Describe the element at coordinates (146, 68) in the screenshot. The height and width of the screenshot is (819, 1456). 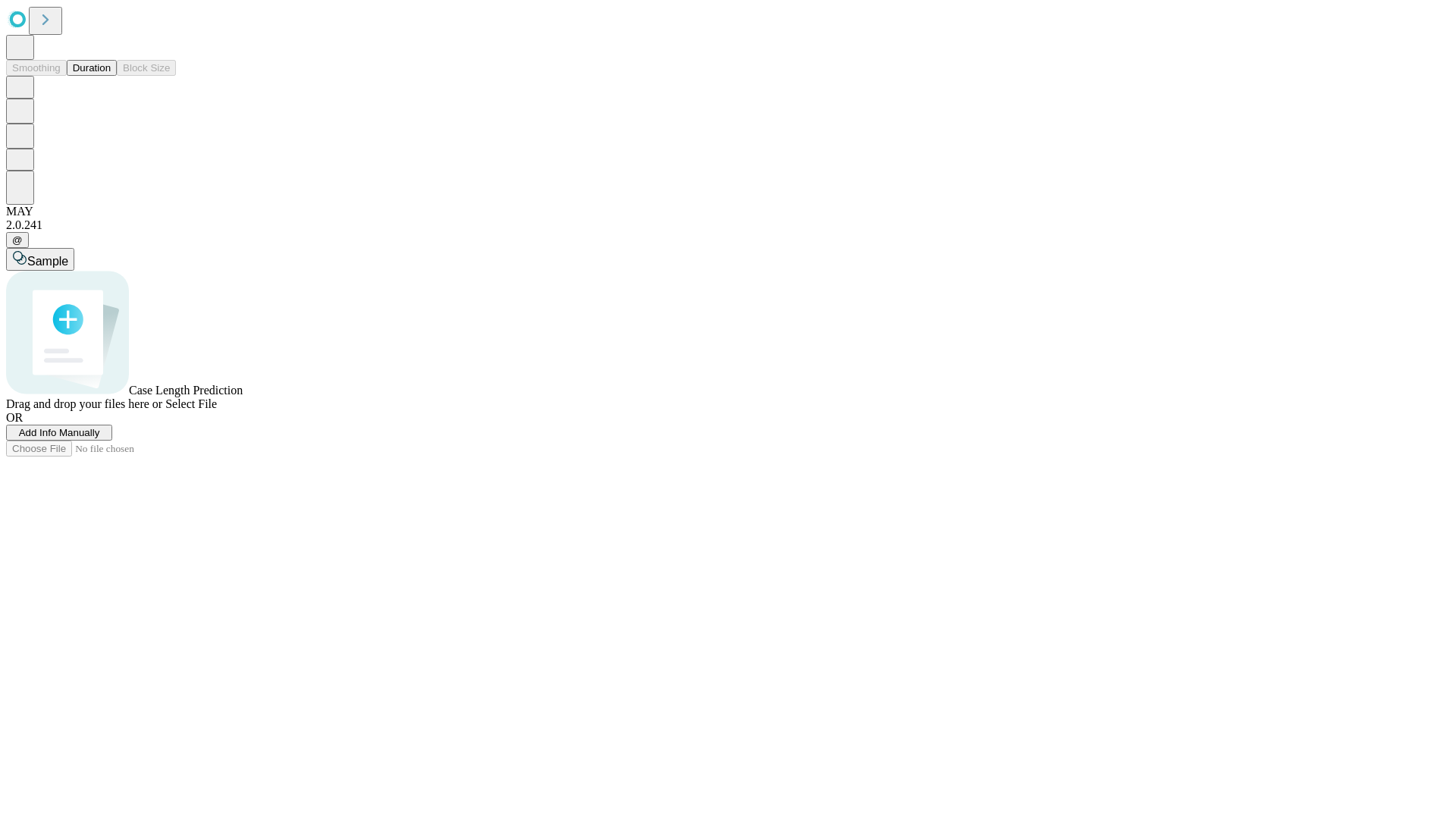
I see `button: Block Size` at that location.